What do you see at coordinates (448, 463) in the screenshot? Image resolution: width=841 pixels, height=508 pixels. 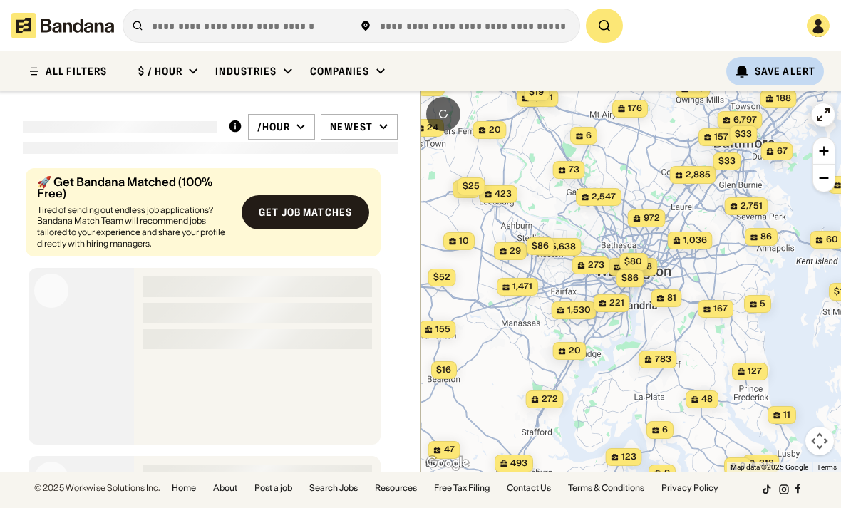 I see `a: Open this area in Google Maps (opens a new window)` at bounding box center [448, 463].